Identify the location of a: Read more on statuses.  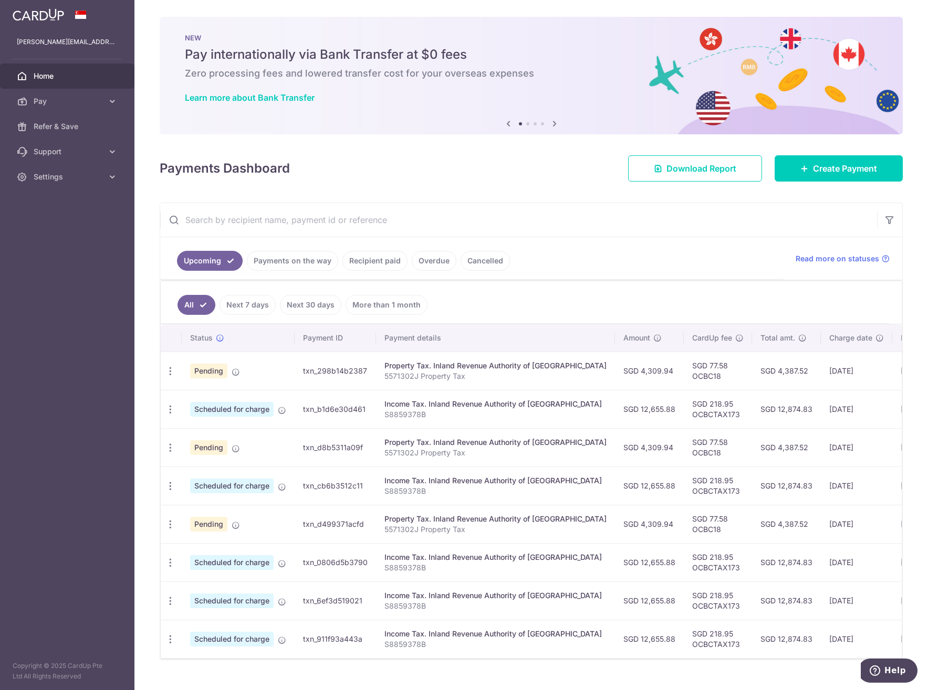
(842, 259).